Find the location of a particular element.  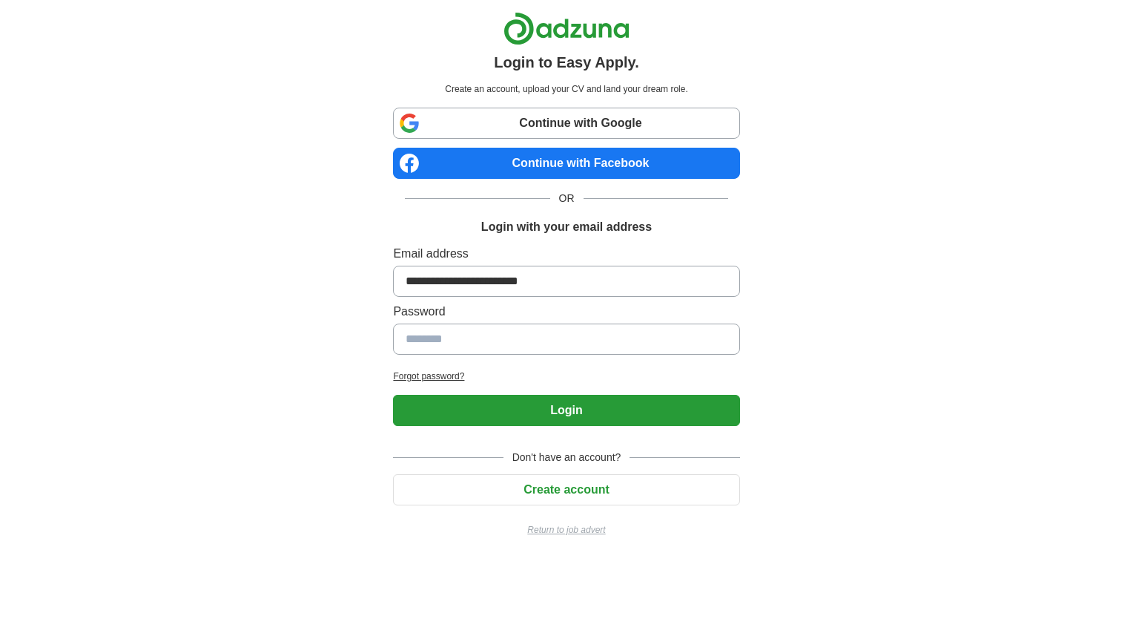

h1: Login to Easy Apply. is located at coordinates (567, 62).